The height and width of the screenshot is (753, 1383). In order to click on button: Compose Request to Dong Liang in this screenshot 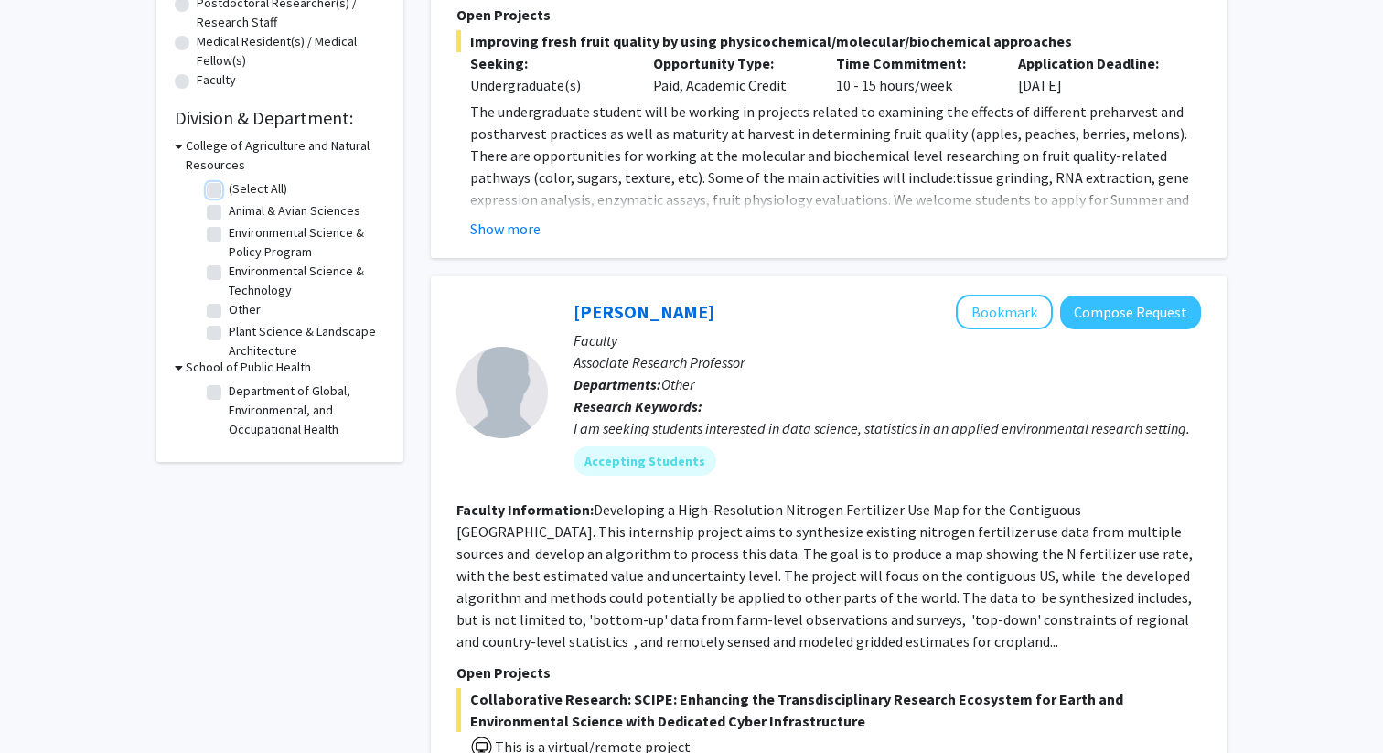, I will do `click(1130, 312)`.